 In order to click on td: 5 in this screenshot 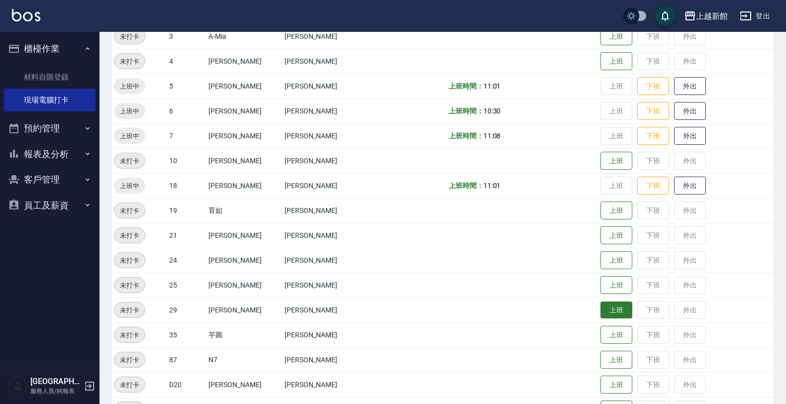, I will do `click(186, 86)`.